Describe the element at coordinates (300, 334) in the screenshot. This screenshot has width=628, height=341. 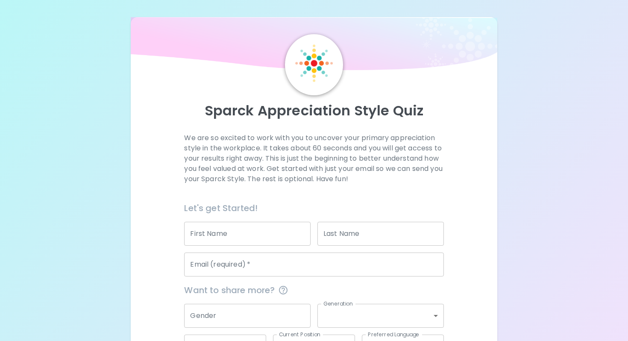
I see `label: Current Position` at that location.